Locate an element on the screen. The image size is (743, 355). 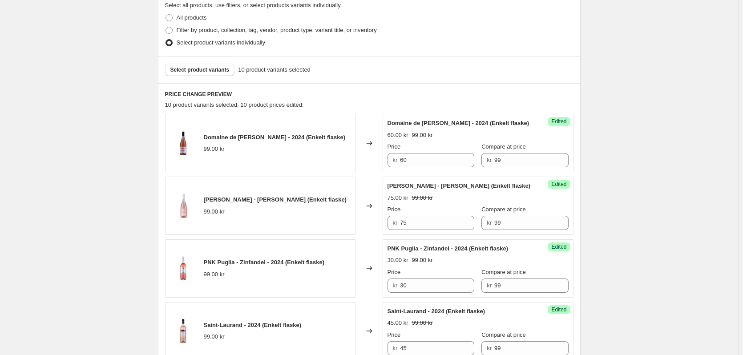
div: 75.00 kr is located at coordinates (398, 198).